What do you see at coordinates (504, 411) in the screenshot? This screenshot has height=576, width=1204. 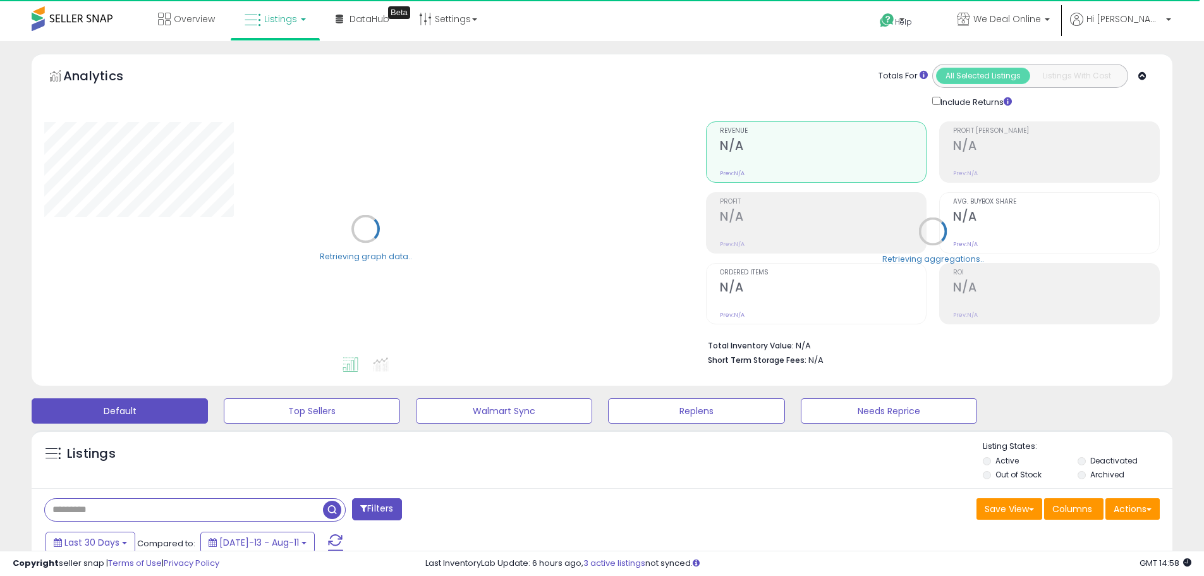 I see `button: Walmart Sync` at bounding box center [504, 411].